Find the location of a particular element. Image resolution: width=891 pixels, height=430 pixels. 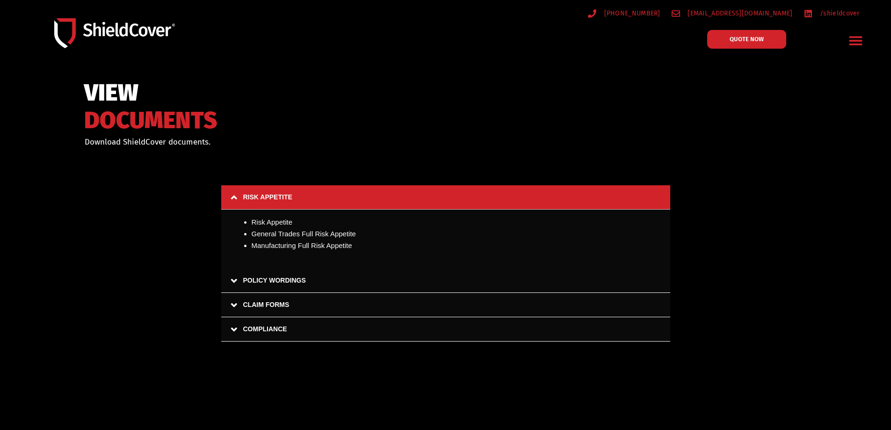

p: Download ShieldCover documents. is located at coordinates (259, 142).